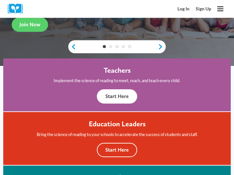 The width and height of the screenshot is (234, 175). What do you see at coordinates (117, 85) in the screenshot?
I see `a: Teachers Implement the science of reading to meet, reach, and teach every child. Start Here` at bounding box center [117, 85].